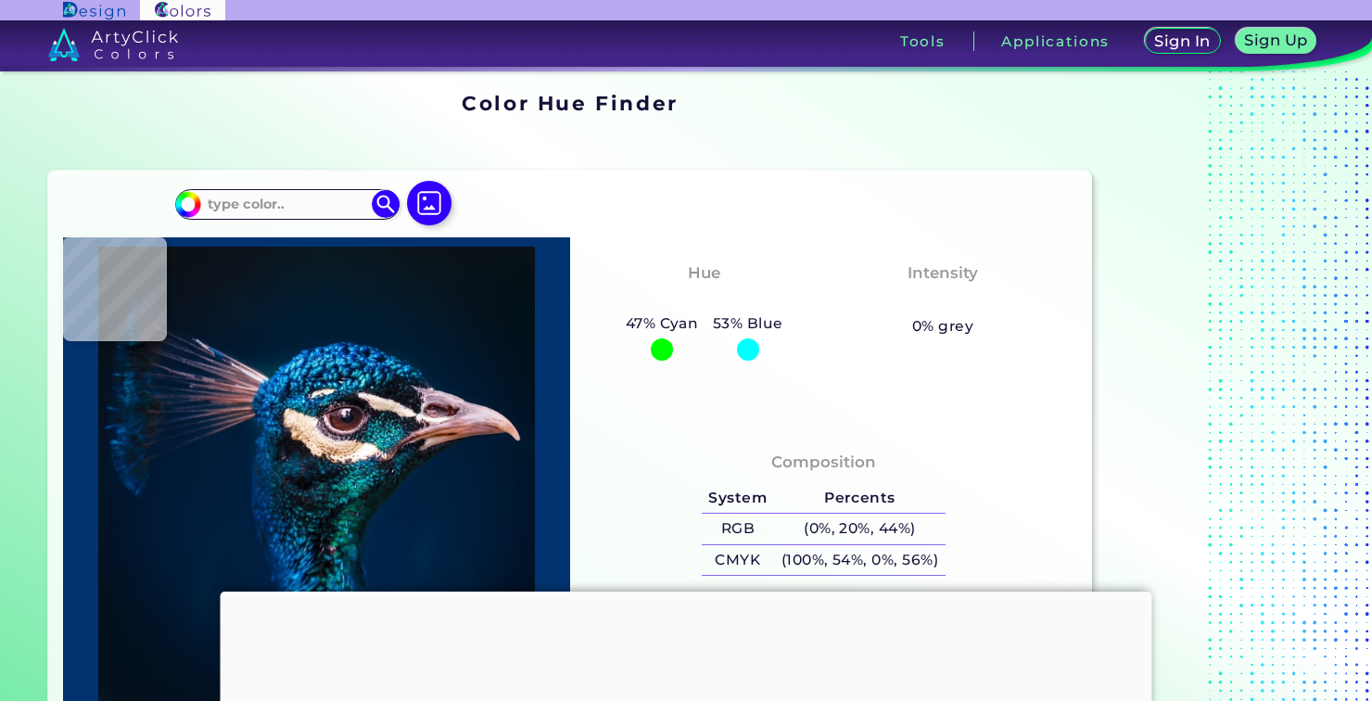  I want to click on h4: Intensity, so click(943, 273).